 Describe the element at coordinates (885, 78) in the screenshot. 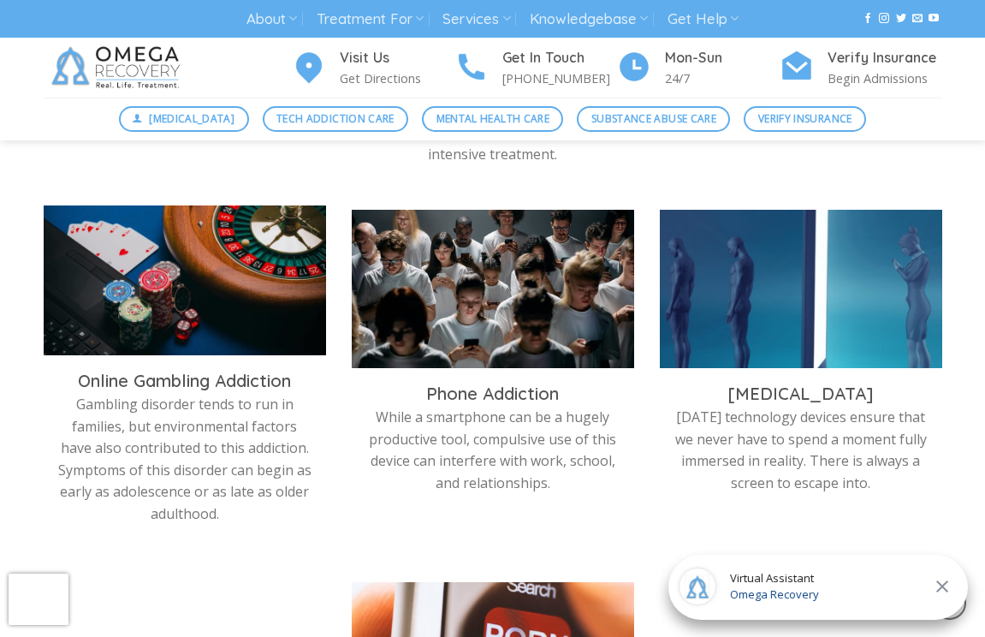

I see `p: Begin Admissions` at that location.